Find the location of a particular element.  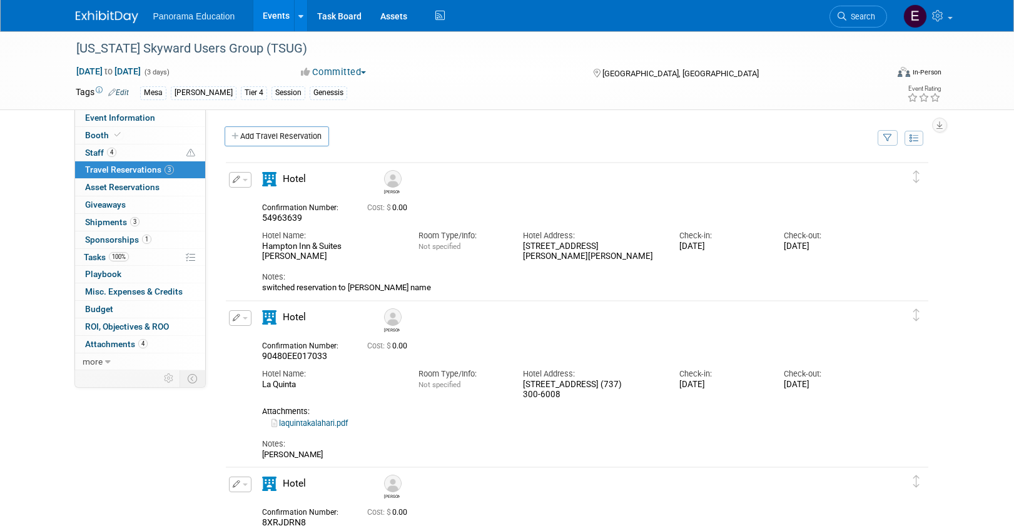

div: Attachments: is located at coordinates (566, 412).